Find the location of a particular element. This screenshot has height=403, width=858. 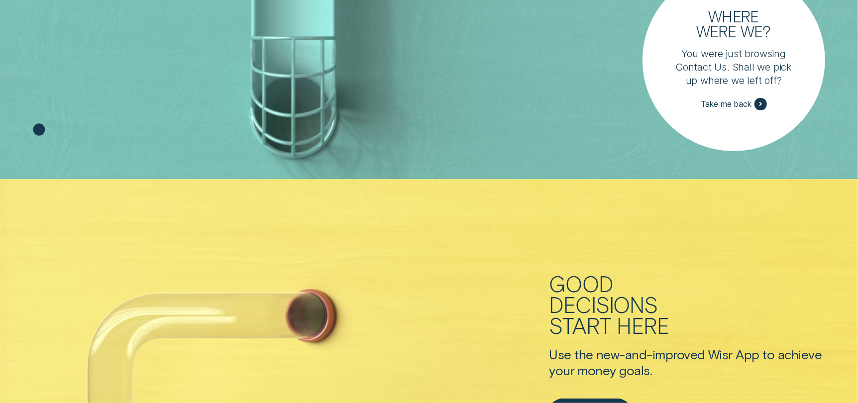

div: goals. is located at coordinates (636, 371).